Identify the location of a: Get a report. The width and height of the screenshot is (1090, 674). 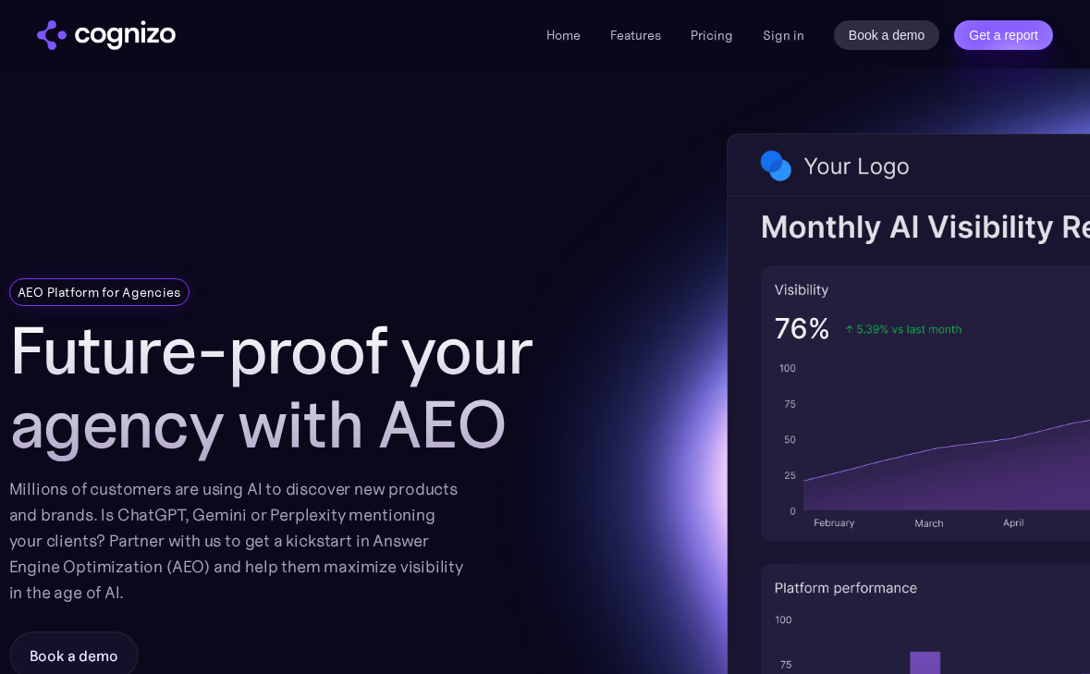
(1003, 35).